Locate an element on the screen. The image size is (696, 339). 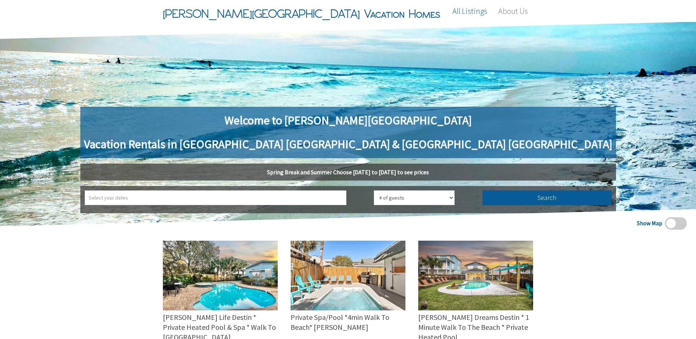
button: Search is located at coordinates (547, 198).